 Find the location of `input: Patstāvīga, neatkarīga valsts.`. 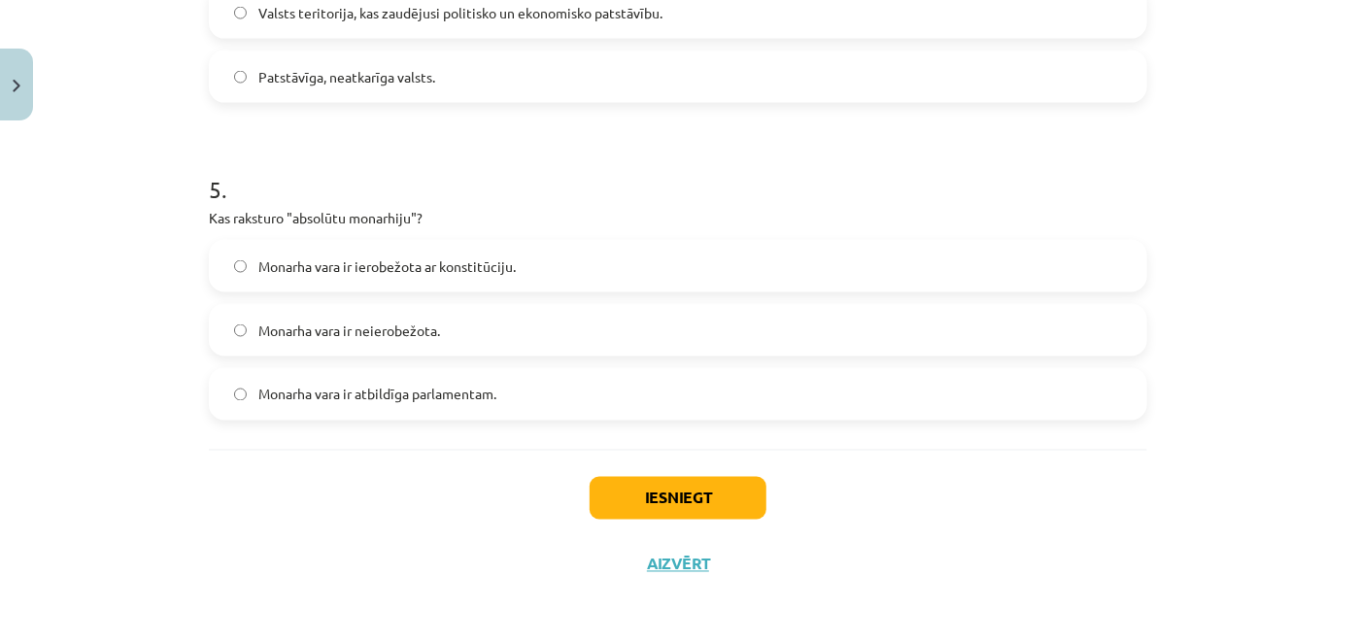

input: Patstāvīga, neatkarīga valsts. is located at coordinates (240, 77).